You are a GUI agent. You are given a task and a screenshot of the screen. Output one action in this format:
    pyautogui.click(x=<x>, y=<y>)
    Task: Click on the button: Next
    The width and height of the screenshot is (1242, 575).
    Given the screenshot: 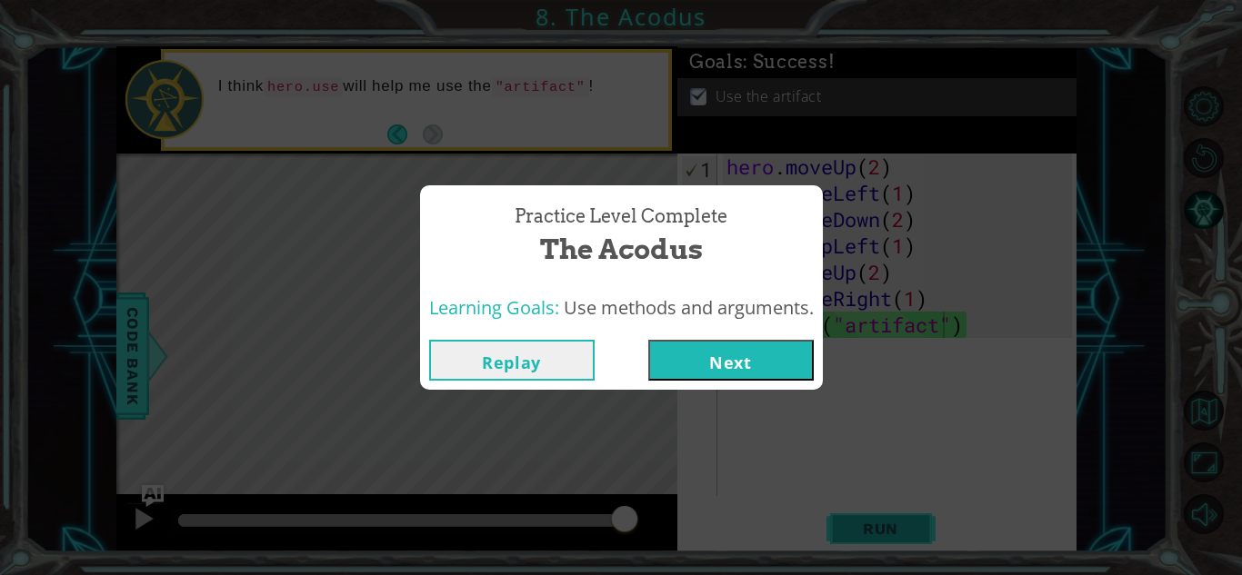 What is the action you would take?
    pyautogui.click(x=731, y=360)
    